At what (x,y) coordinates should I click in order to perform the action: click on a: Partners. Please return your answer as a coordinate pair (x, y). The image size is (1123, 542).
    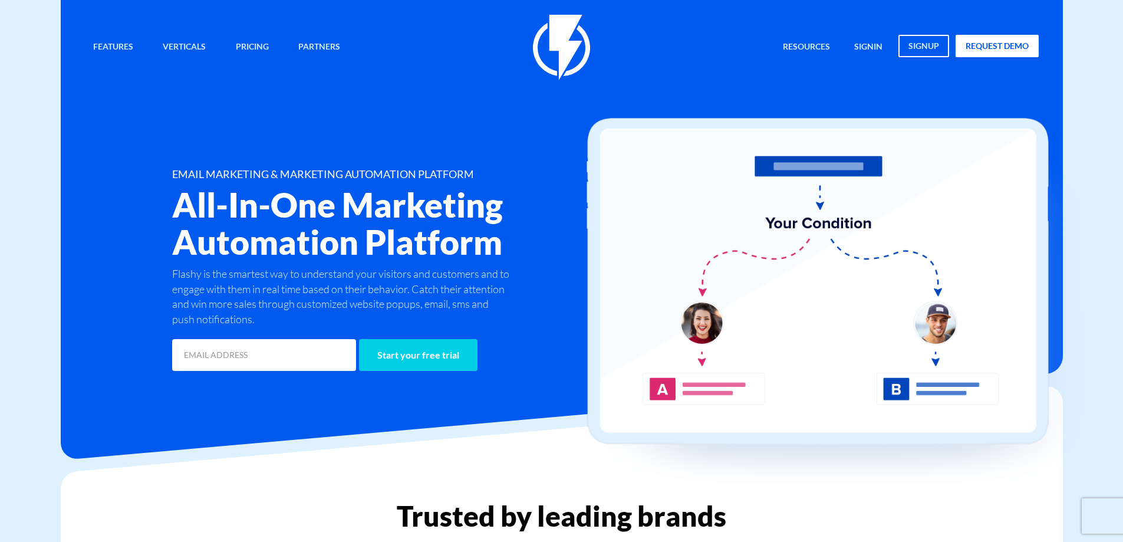
    Looking at the image, I should click on (319, 47).